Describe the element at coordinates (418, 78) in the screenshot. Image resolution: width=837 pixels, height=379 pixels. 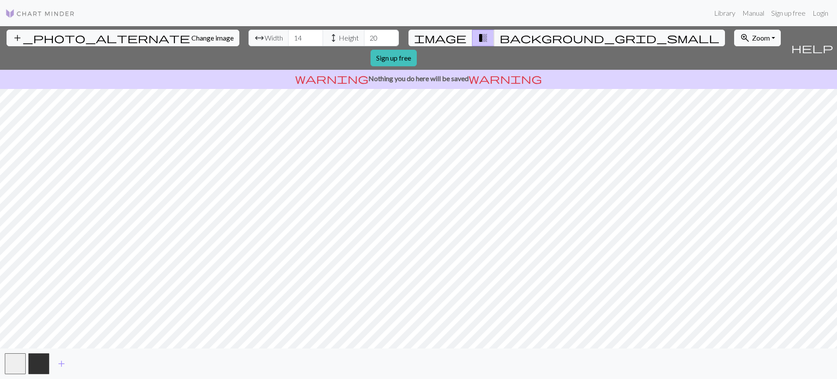
I see `p: Nothing you do here will be saved` at that location.